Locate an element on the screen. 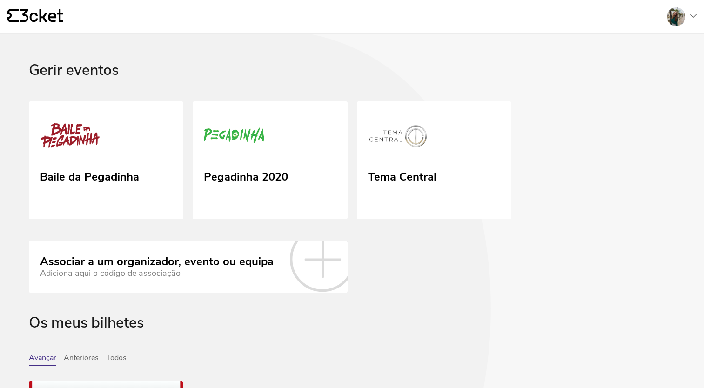 The width and height of the screenshot is (704, 388). img: Tema Central is located at coordinates (398, 137).